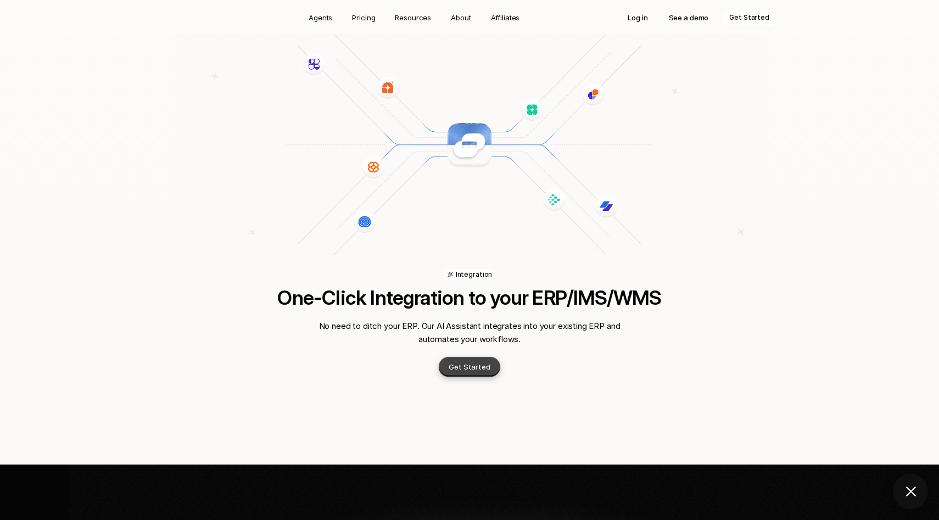  I want to click on p: Log in, so click(638, 18).